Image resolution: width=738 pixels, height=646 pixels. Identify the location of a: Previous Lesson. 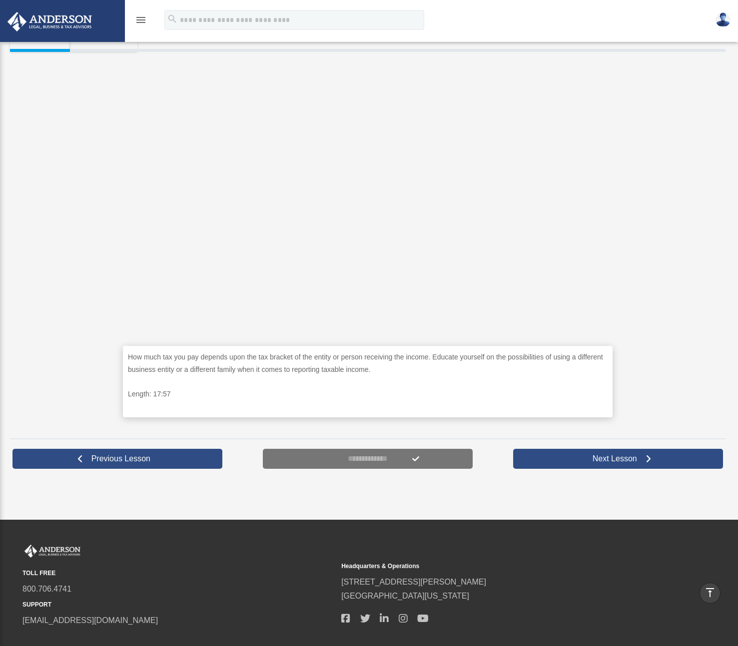
(117, 459).